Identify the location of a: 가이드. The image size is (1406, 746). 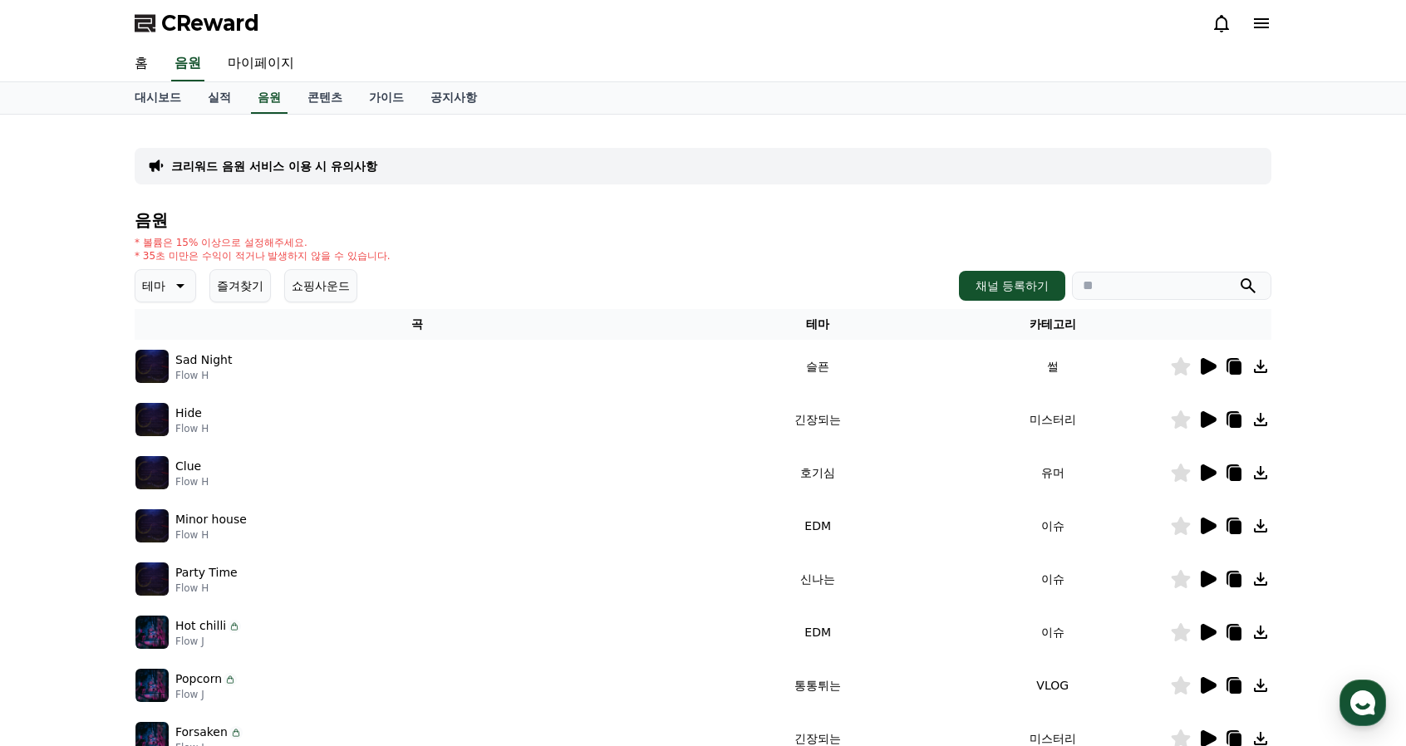
(386, 98).